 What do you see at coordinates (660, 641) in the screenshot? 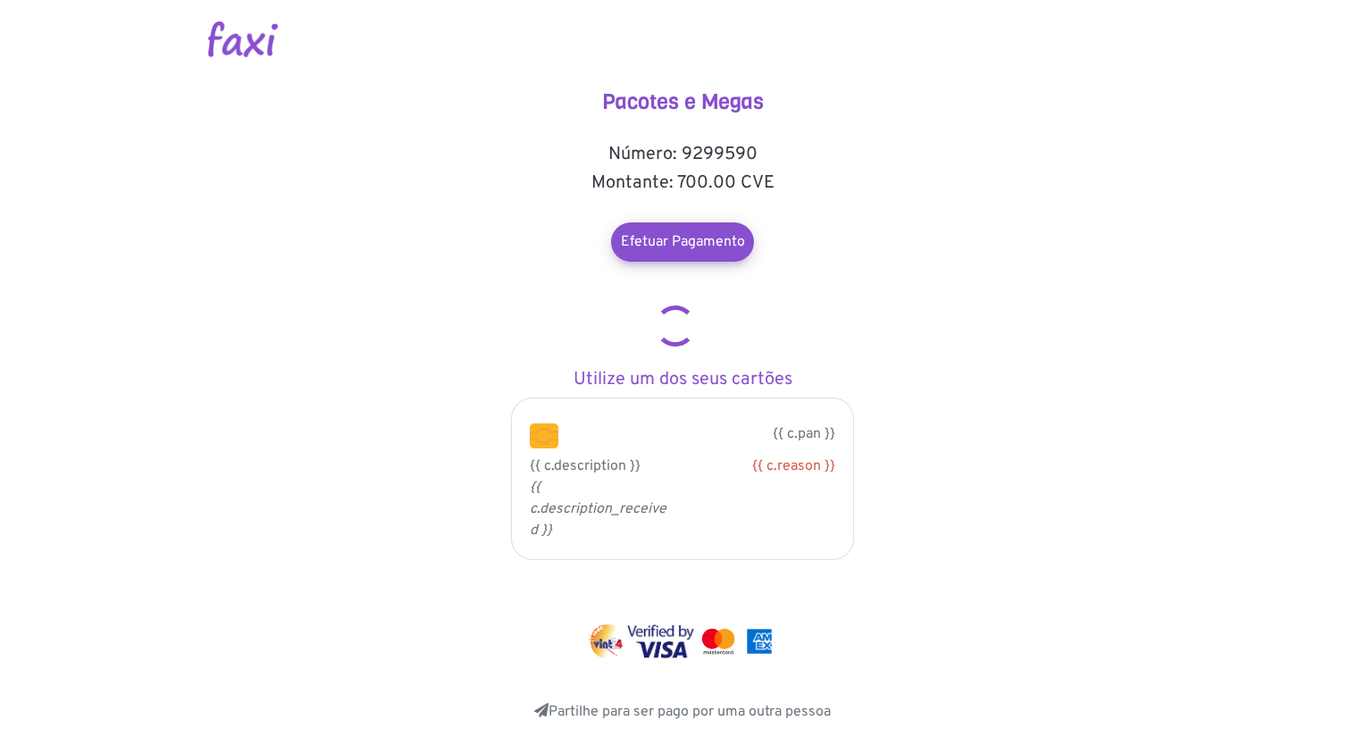
I see `img: visa` at bounding box center [660, 641].